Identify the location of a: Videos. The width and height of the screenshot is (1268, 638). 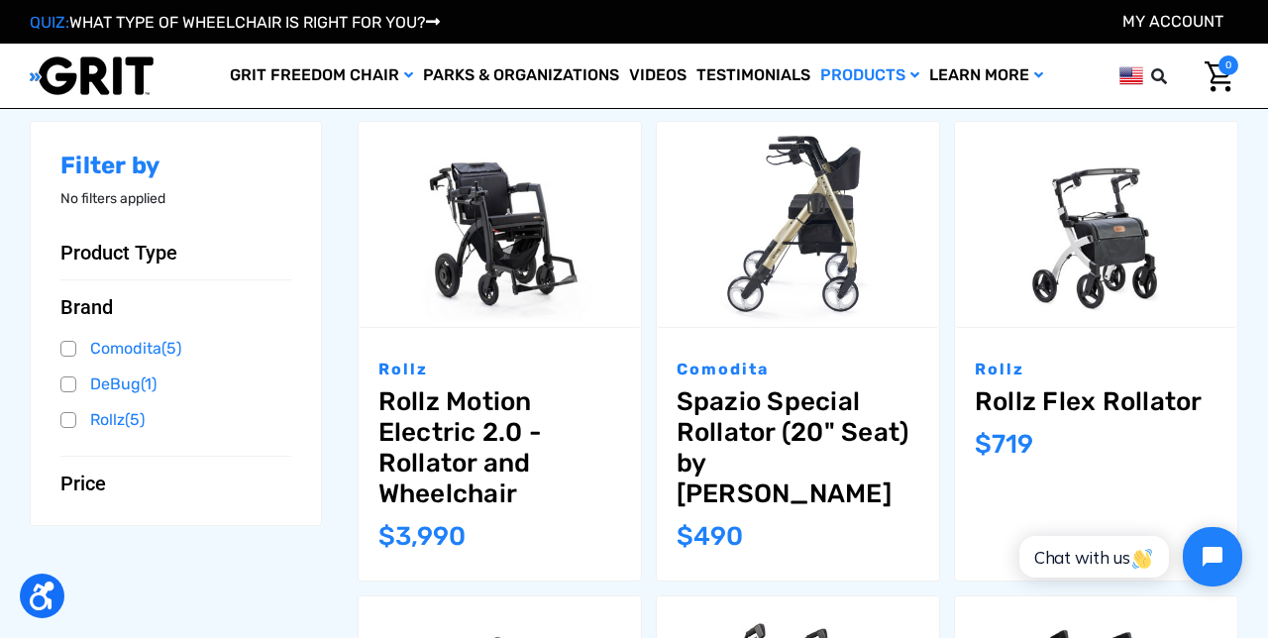
(658, 75).